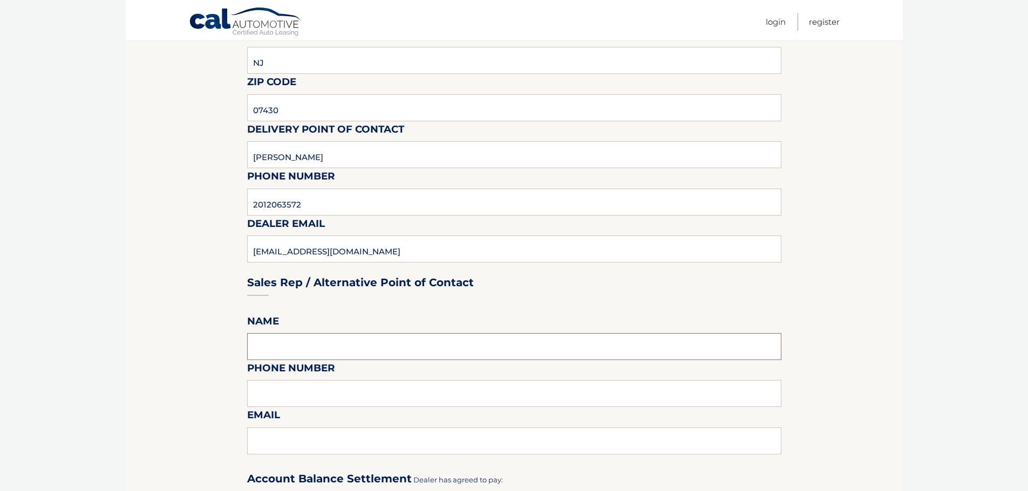 The image size is (1028, 491). Describe the element at coordinates (271, 84) in the screenshot. I see `label: Zip Code` at that location.